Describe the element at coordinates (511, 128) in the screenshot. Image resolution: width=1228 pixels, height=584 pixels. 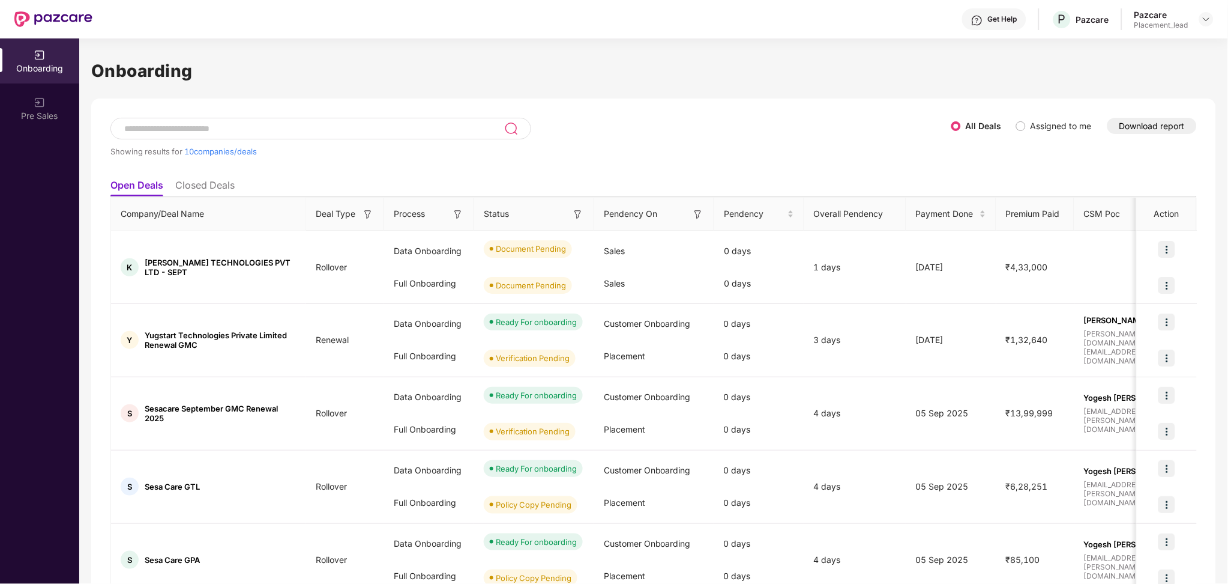
I see `img: svg+xml;base64,PHN2ZyB3aWR0aD0iMjQiIGhlaWdodD0iMjUiIHZpZXdCb3g9IjAgMCAyNCAyNSIgZmlsbD0ibm9uZSIgeG...` at that location.